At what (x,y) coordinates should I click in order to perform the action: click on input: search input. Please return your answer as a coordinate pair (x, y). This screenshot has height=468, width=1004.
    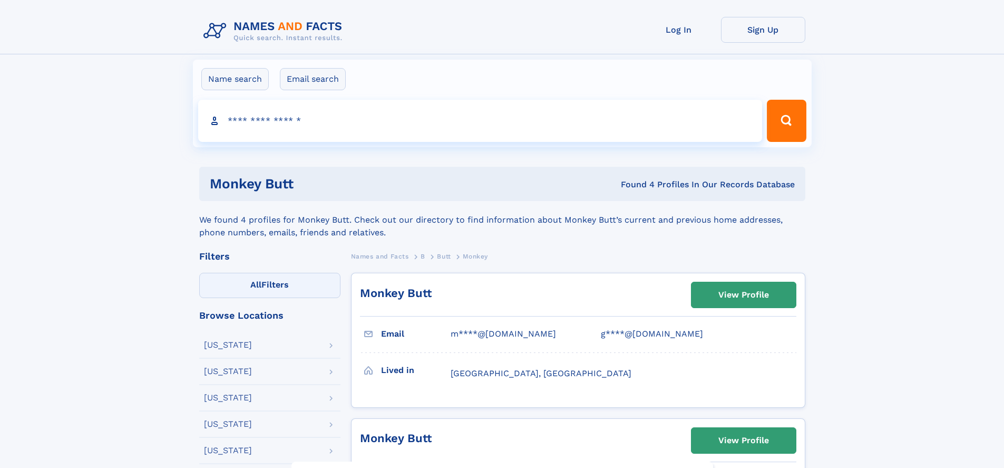
    Looking at the image, I should click on (480, 121).